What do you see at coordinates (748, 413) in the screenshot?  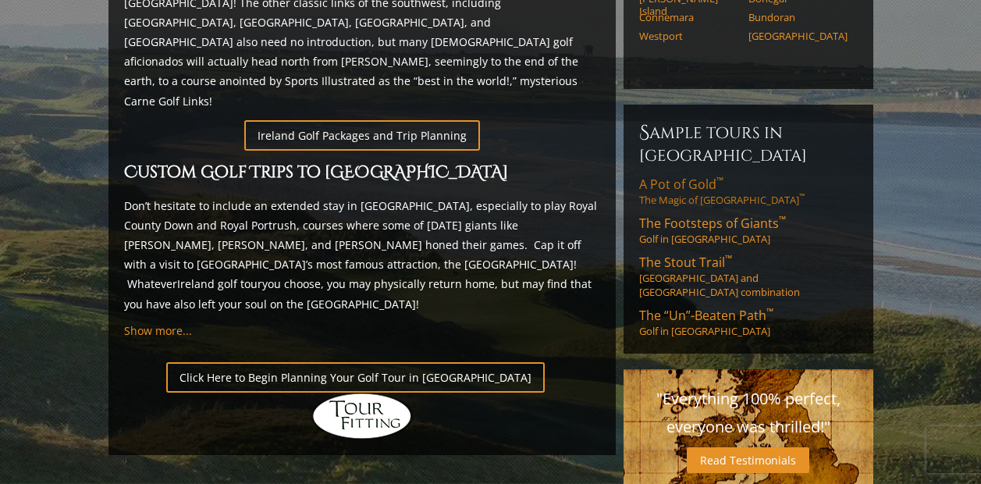 I see `p: "Everything 100% perfect, everyone was thrilled!"` at bounding box center [748, 413].